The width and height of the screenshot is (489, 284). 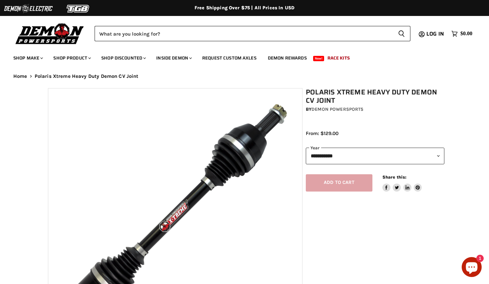 I want to click on a: Home, so click(x=20, y=76).